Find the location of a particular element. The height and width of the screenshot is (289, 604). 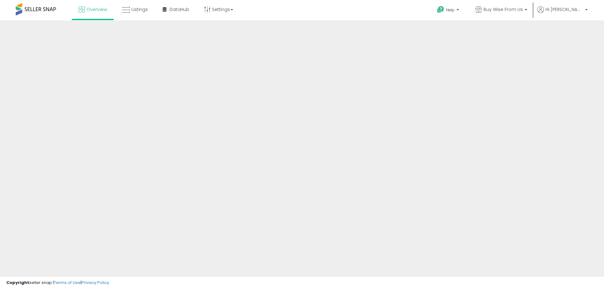

a: Privacy Policy is located at coordinates (95, 282).